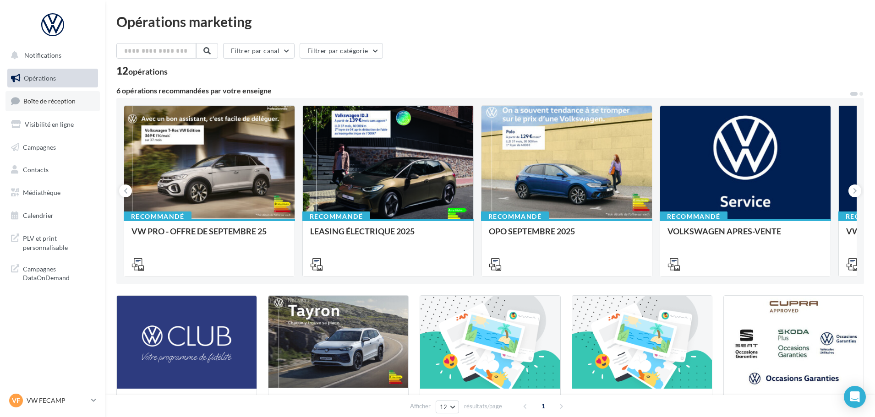 Image resolution: width=875 pixels, height=417 pixels. I want to click on div: Opérations marketing, so click(490, 22).